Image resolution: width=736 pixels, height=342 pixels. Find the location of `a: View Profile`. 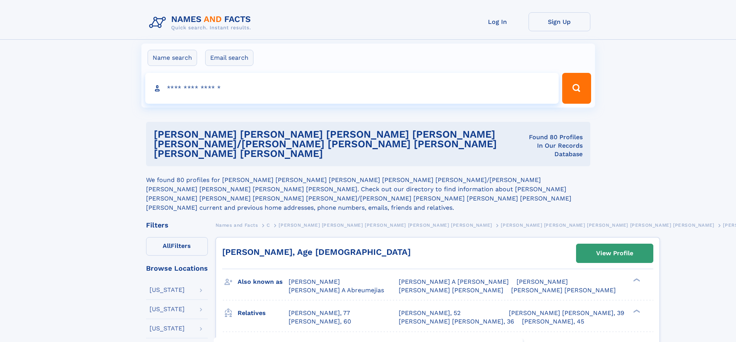

a: View Profile is located at coordinates (614, 254).